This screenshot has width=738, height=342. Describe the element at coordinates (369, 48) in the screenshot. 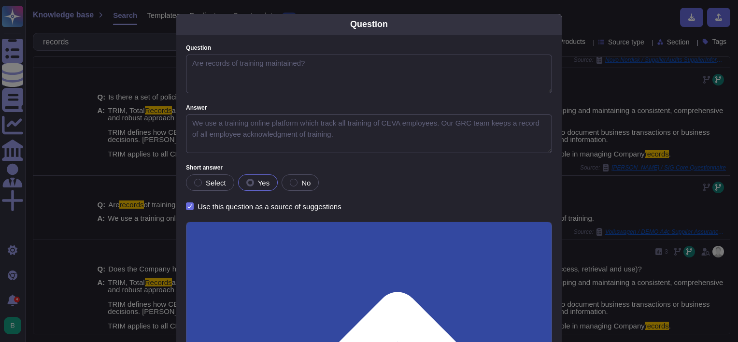

I see `label: Question` at that location.